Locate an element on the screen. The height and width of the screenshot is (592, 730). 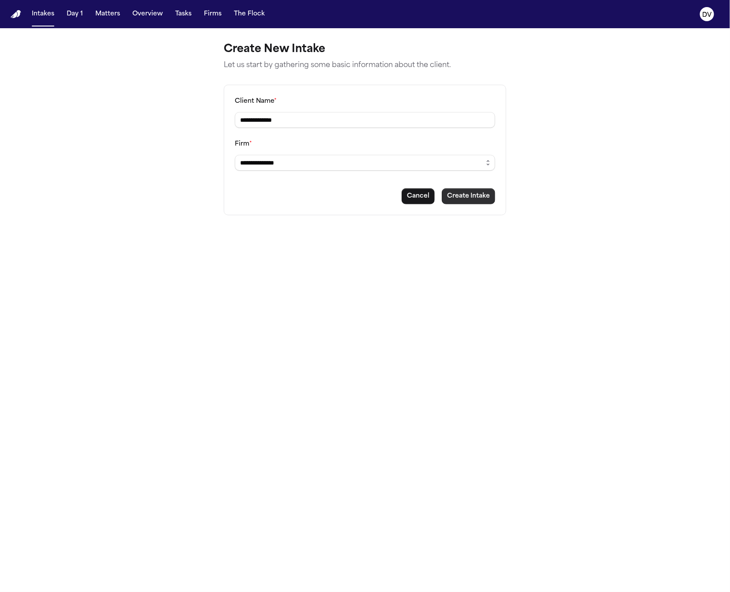
button: Tasks is located at coordinates (183, 14).